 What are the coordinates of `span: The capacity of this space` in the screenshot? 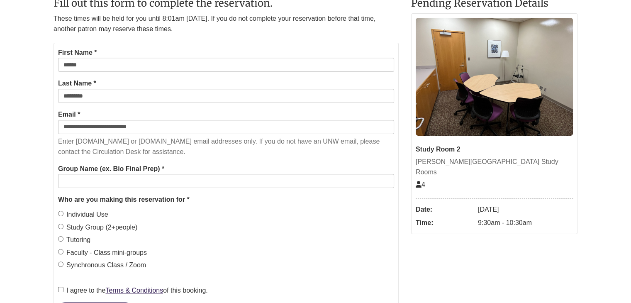 It's located at (420, 184).